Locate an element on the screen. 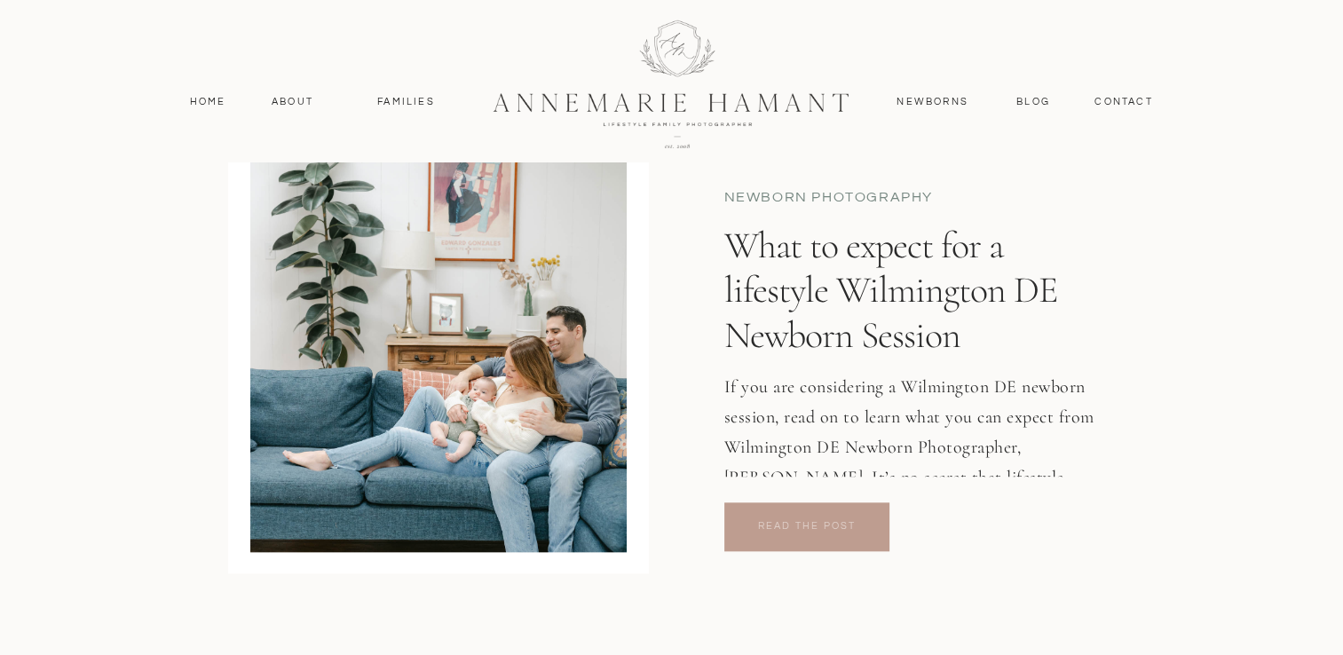  nav: Home is located at coordinates (208, 102).